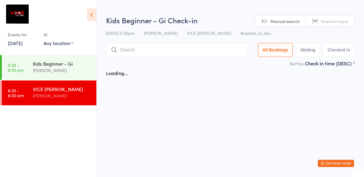  I want to click on div: Any location, so click(58, 43).